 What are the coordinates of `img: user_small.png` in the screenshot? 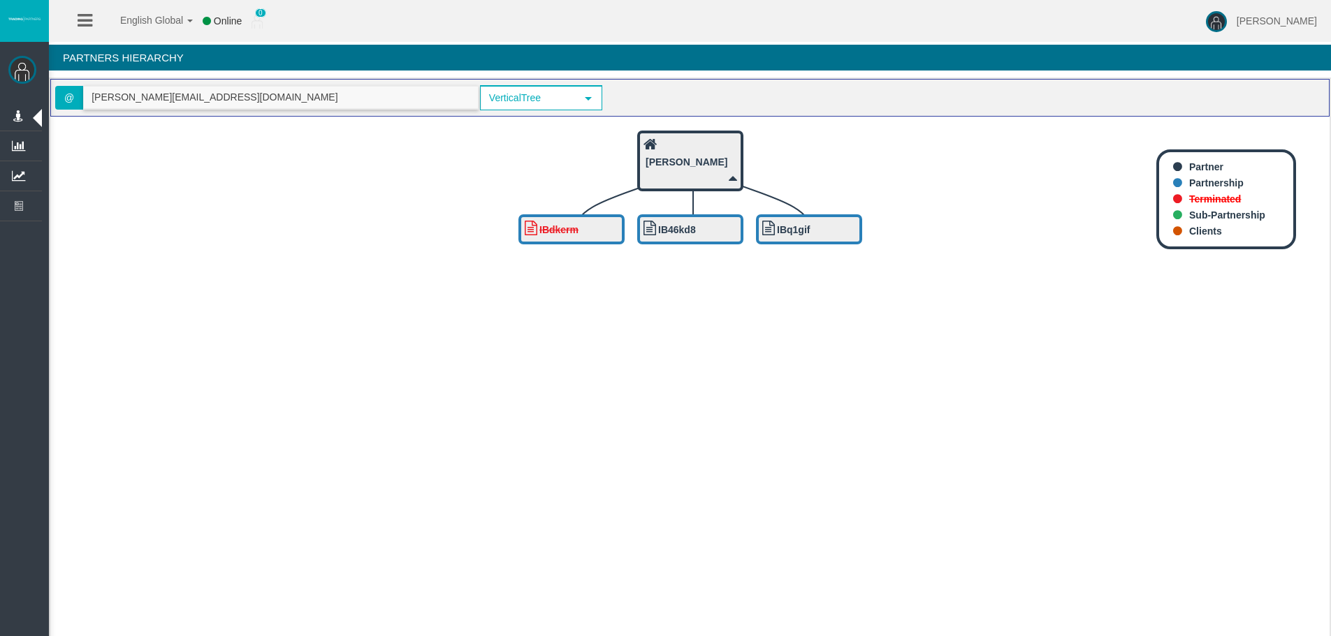 It's located at (257, 22).